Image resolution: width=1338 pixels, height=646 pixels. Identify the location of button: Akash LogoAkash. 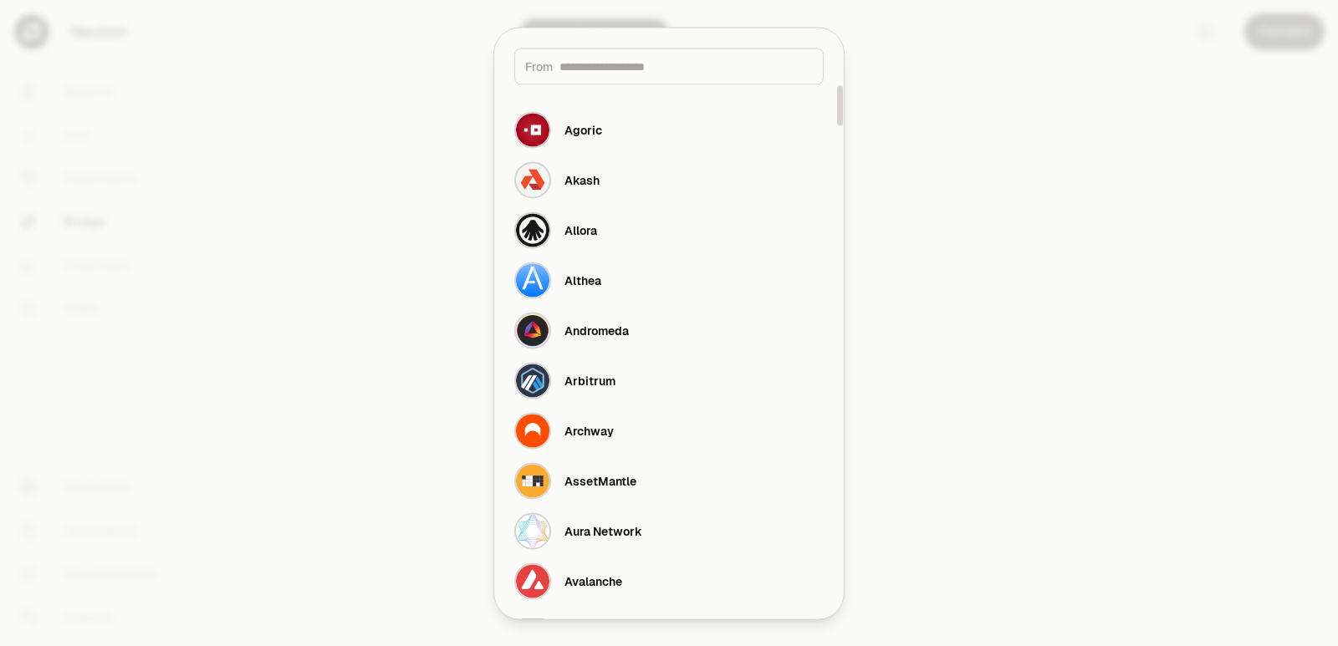
(669, 180).